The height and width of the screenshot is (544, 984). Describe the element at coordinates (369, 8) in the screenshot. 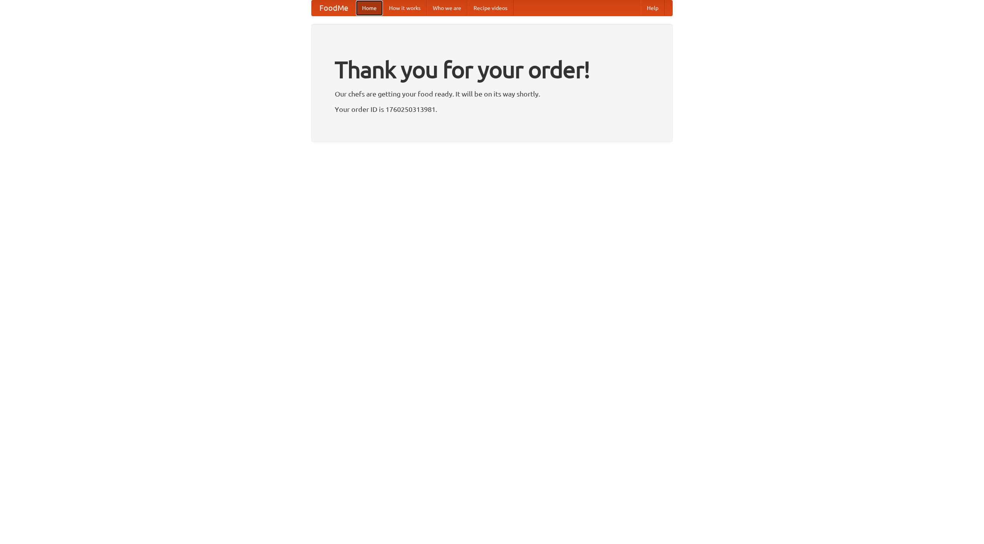

I see `a: Home` at that location.